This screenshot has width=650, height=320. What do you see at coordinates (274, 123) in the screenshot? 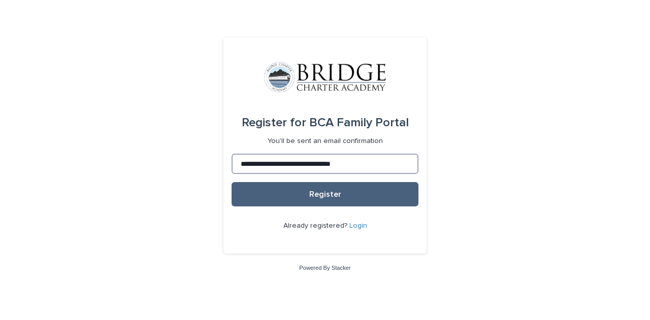
I see `span: Register for` at bounding box center [274, 123].